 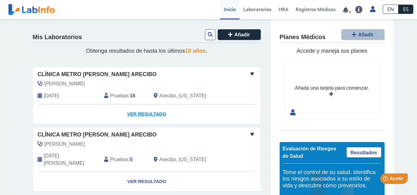 I want to click on font: Evaluación de Riesgos de Salud, so click(x=309, y=152).